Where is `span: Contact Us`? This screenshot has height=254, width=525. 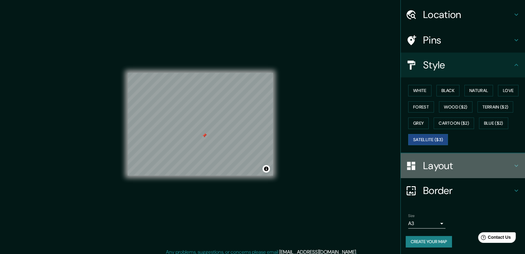 span: Contact Us is located at coordinates (30, 7).